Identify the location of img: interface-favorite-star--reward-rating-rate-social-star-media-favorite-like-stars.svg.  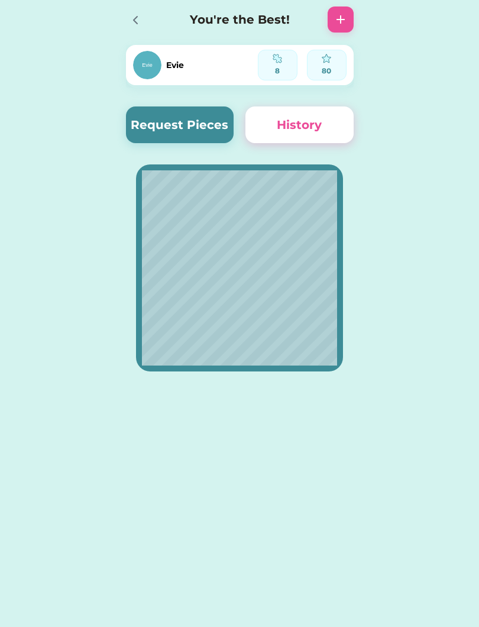
(327, 59).